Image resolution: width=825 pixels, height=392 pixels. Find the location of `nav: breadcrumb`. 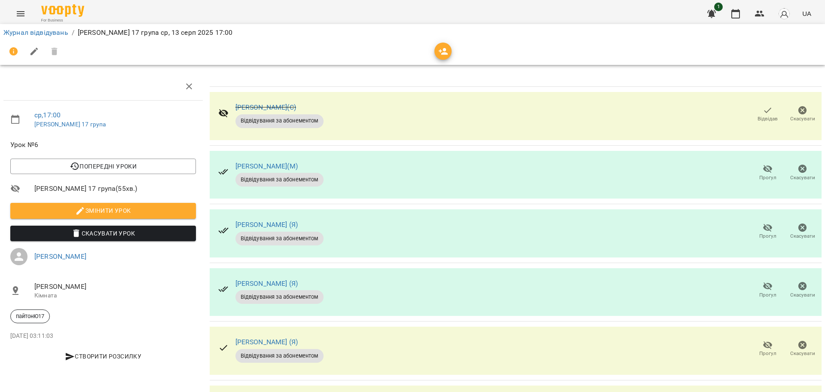

nav: breadcrumb is located at coordinates (412, 33).